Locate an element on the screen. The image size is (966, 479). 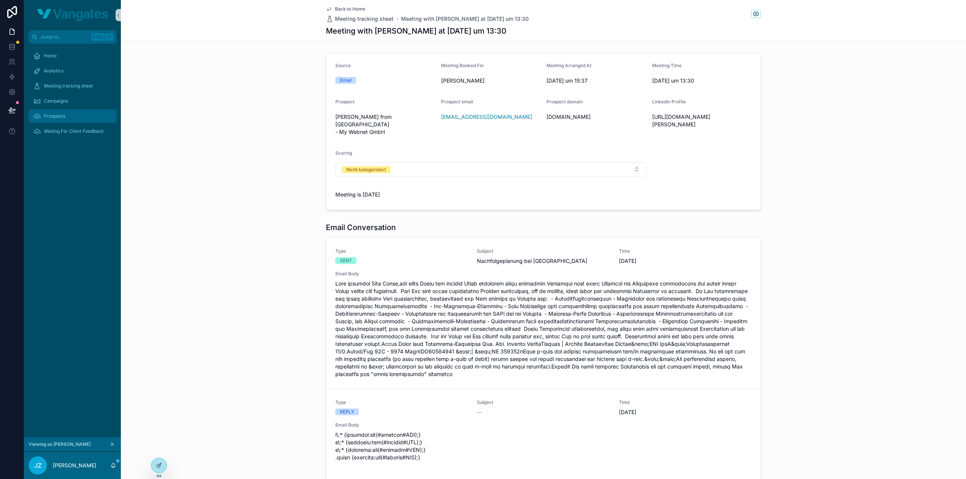
span: Prospects is located at coordinates (54, 116).